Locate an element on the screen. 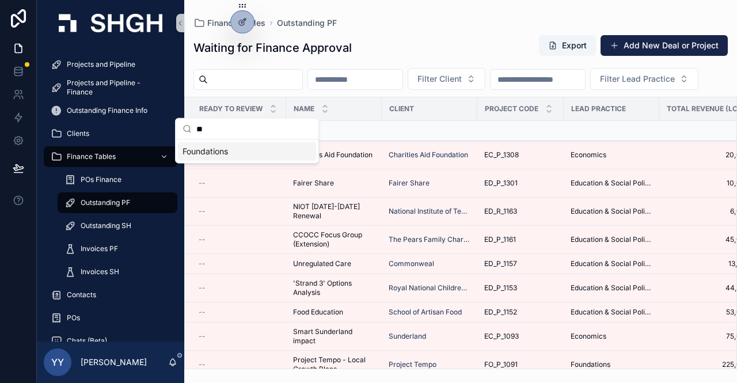 This screenshot has height=383, width=737. div: Suggestions is located at coordinates (247, 151).